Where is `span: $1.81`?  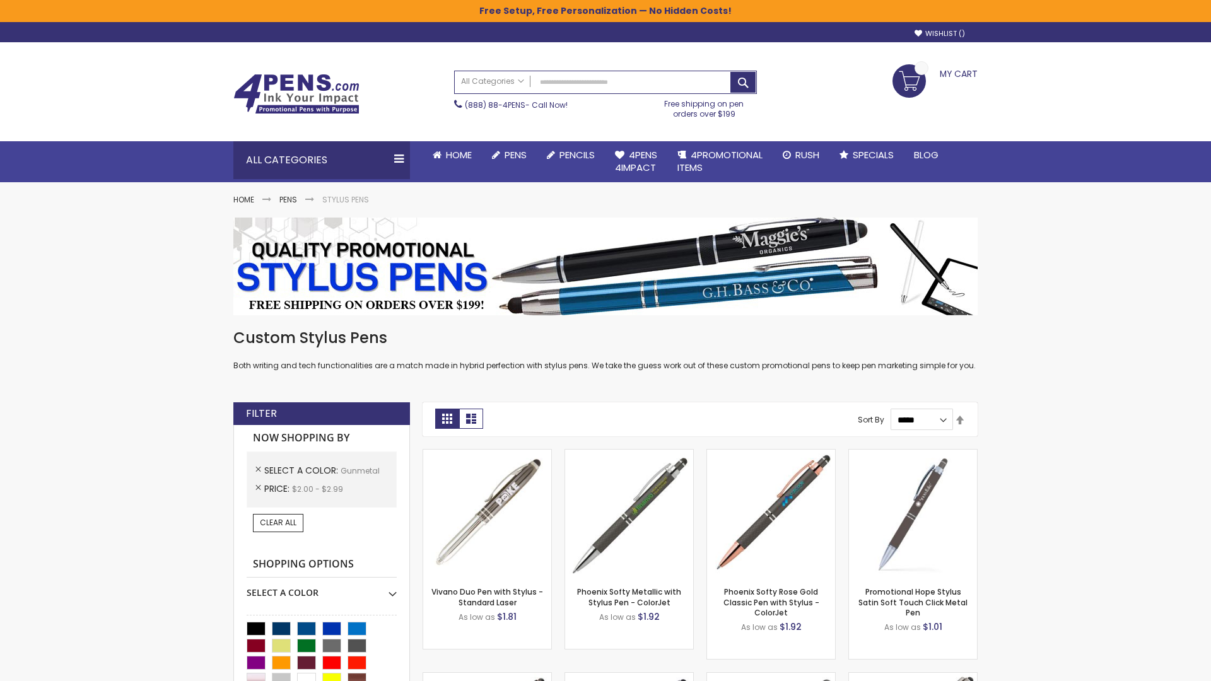 span: $1.81 is located at coordinates (507, 617).